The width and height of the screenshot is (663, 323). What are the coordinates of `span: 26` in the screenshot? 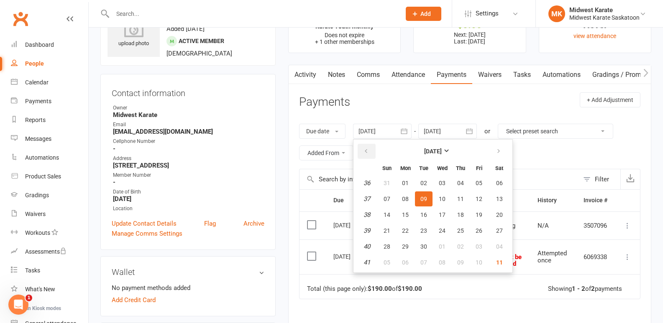 It's located at (479, 231).